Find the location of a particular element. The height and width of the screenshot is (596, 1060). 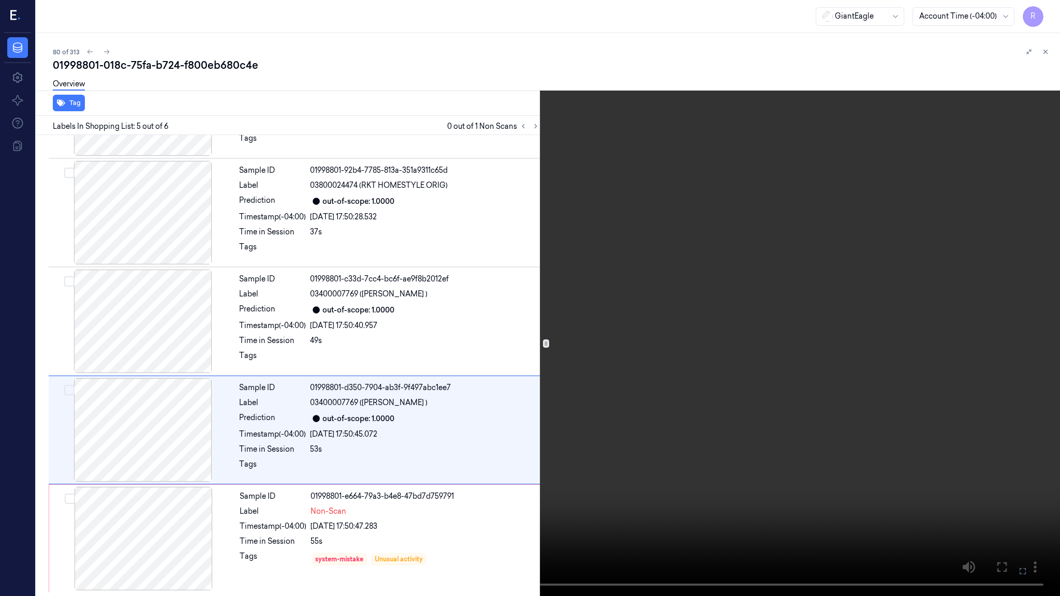

div: 01998801-e664-79a3-b4e8-47bd7d759791 is located at coordinates (425, 496).